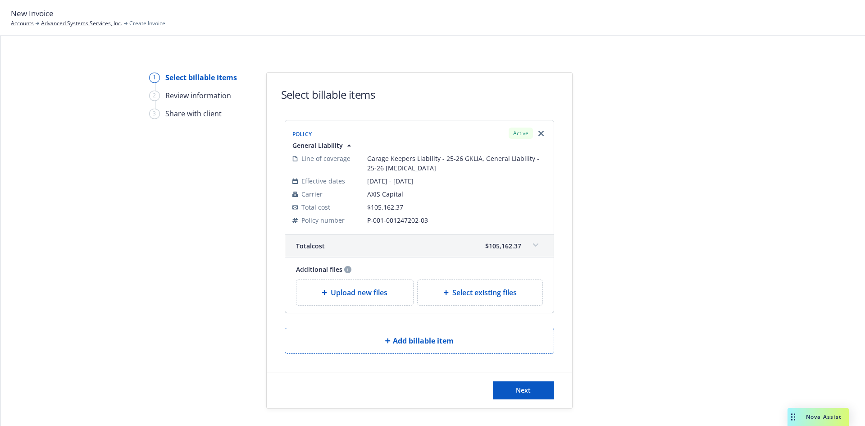  I want to click on div: Upload new files, so click(355, 292).